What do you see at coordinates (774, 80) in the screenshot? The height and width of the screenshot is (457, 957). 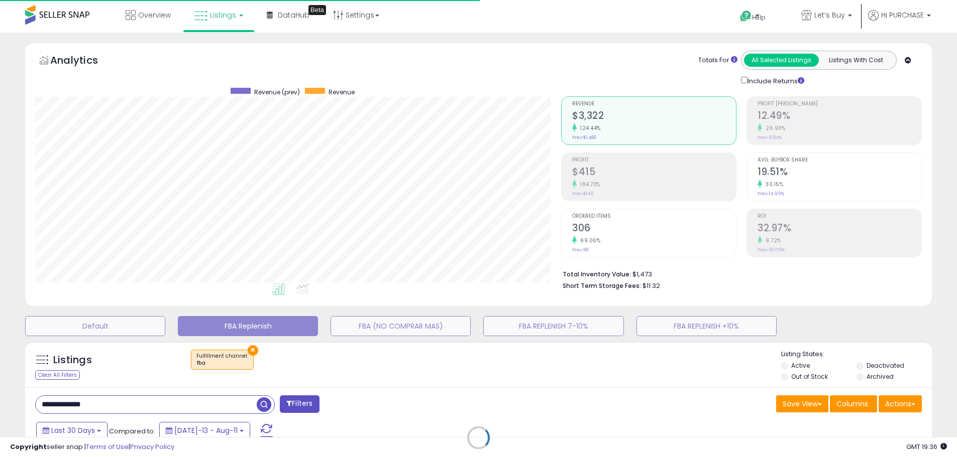 I see `div: Include Returns` at bounding box center [774, 80].